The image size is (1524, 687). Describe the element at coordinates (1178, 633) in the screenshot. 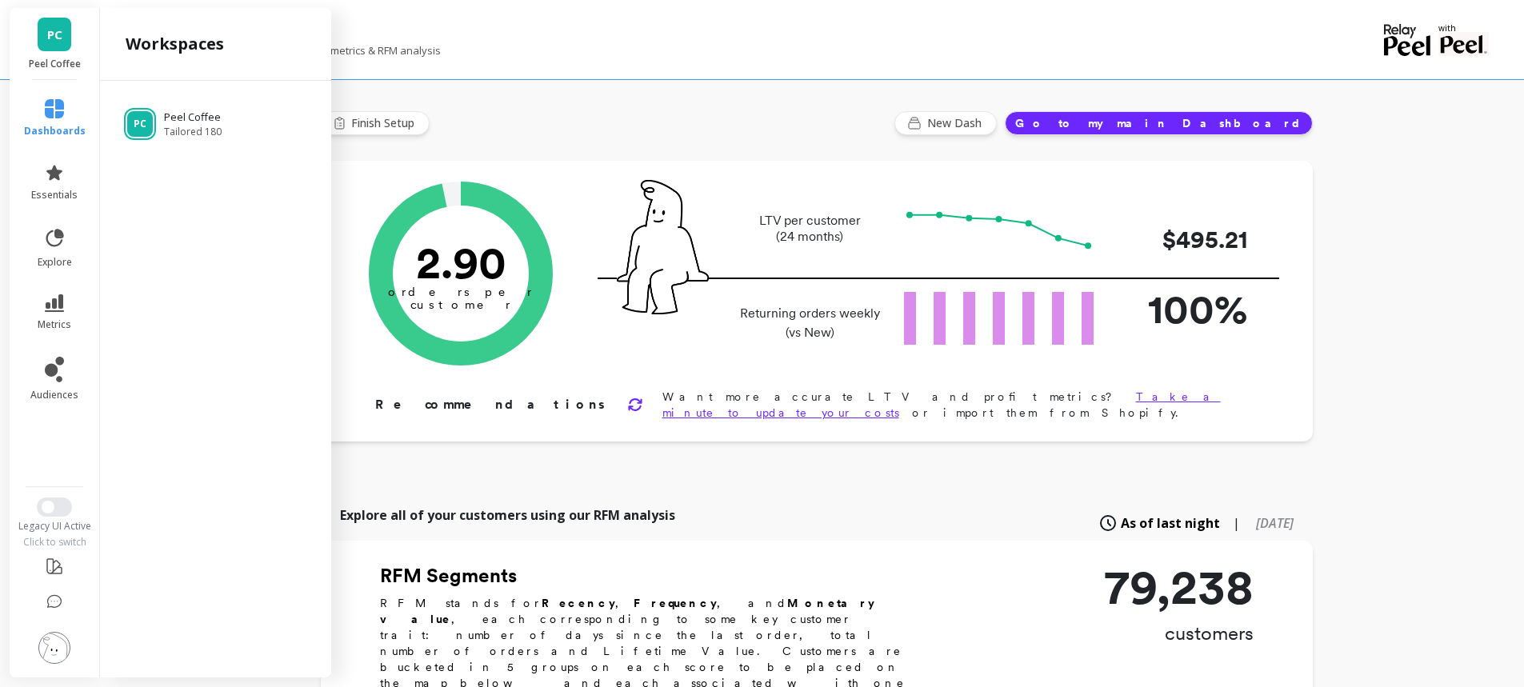

I see `p: customers` at that location.